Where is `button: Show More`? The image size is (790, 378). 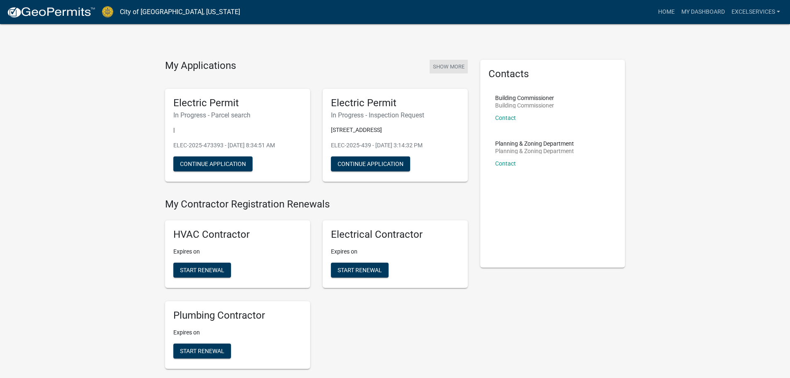
button: Show More is located at coordinates (449, 66).